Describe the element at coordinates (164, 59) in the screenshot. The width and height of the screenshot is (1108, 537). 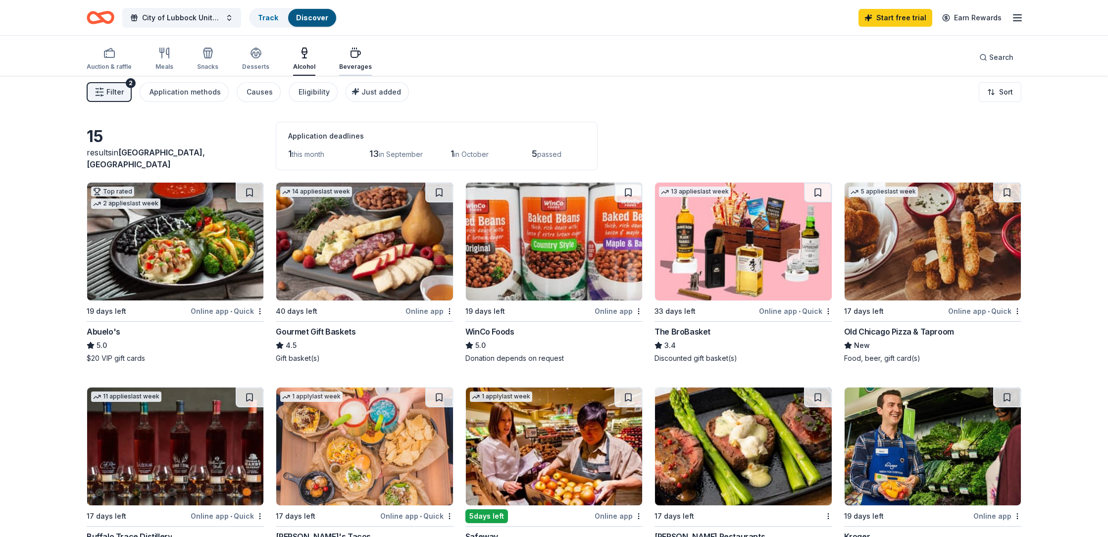
I see `button: Meals` at that location.